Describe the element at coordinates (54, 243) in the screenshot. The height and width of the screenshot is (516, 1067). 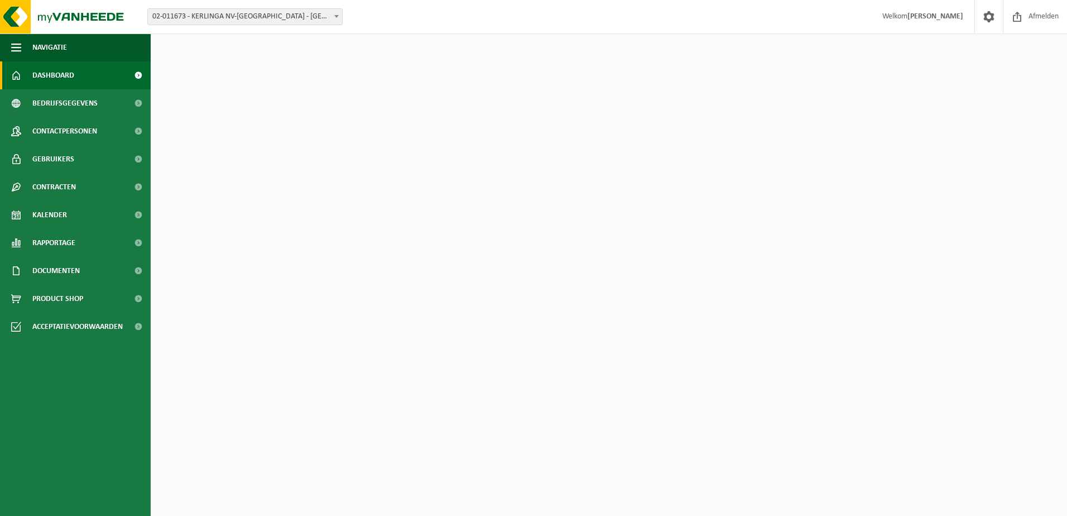
I see `span: Rapportage` at that location.